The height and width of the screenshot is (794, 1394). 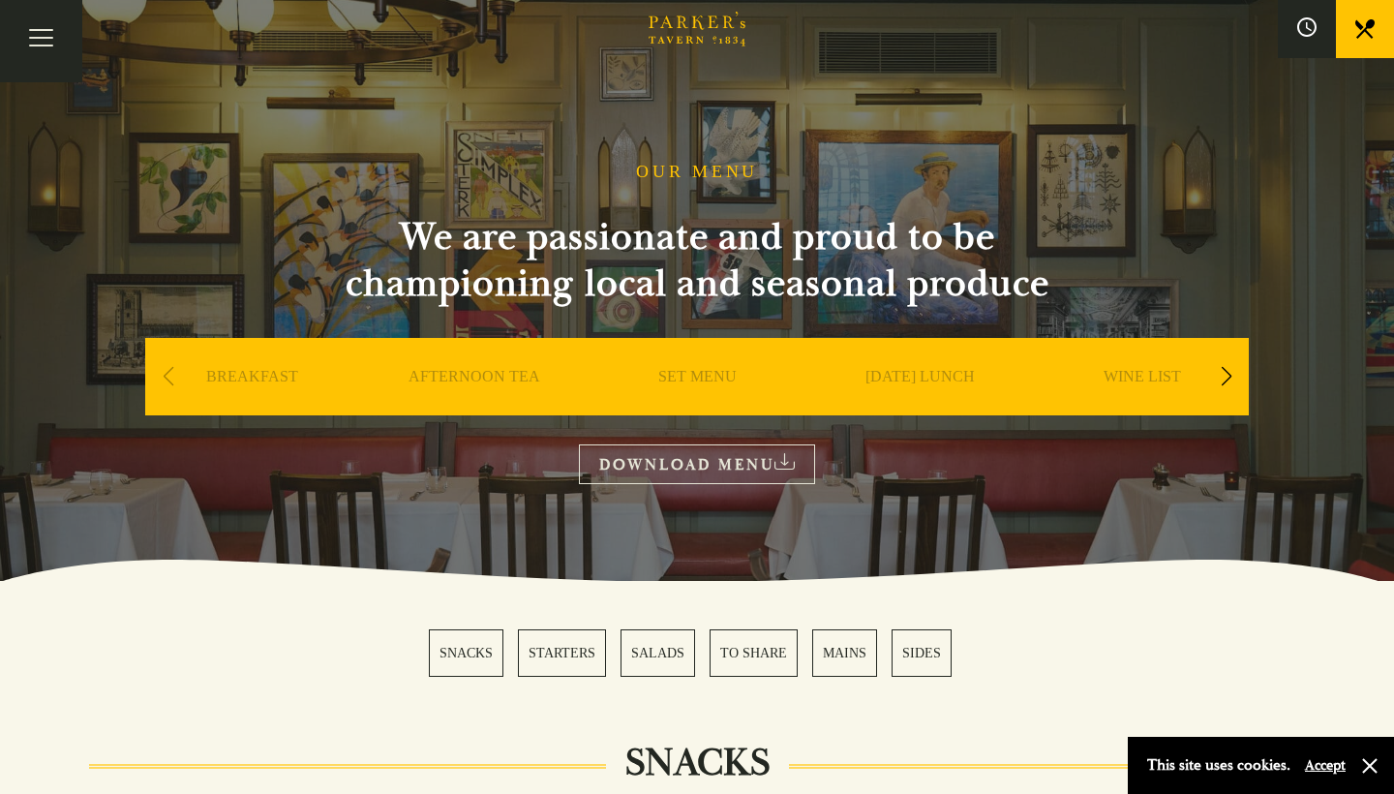 I want to click on div: Next slide, so click(x=1226, y=377).